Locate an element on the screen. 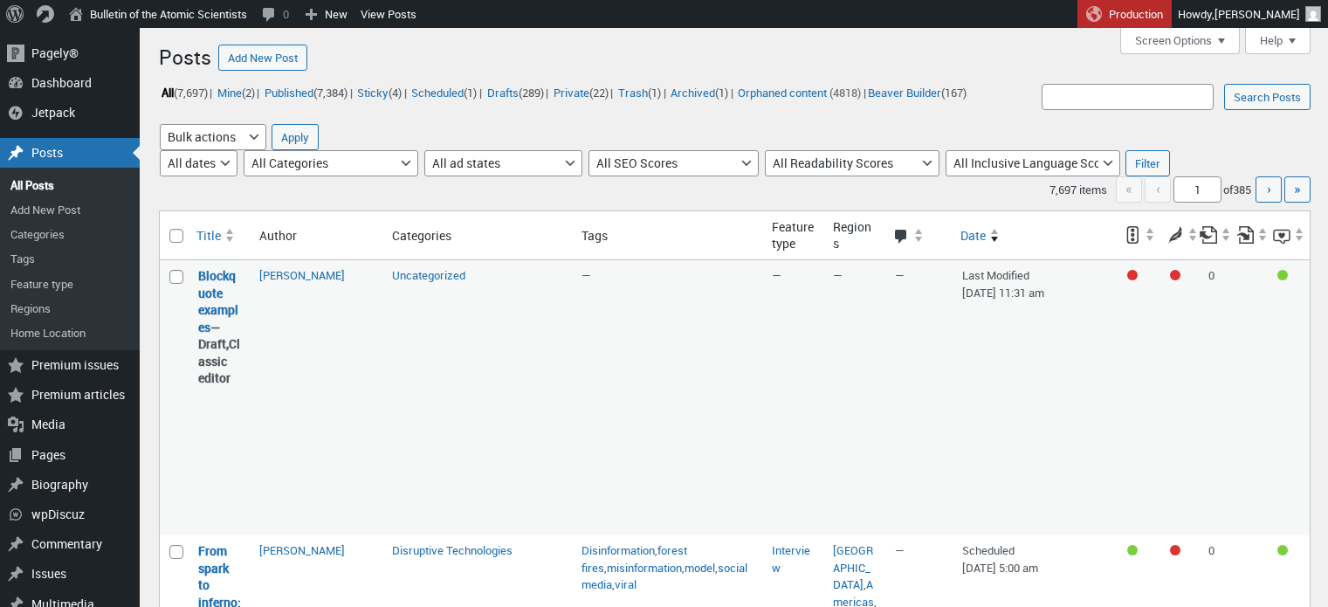  a: All(7,697) is located at coordinates (184, 92).